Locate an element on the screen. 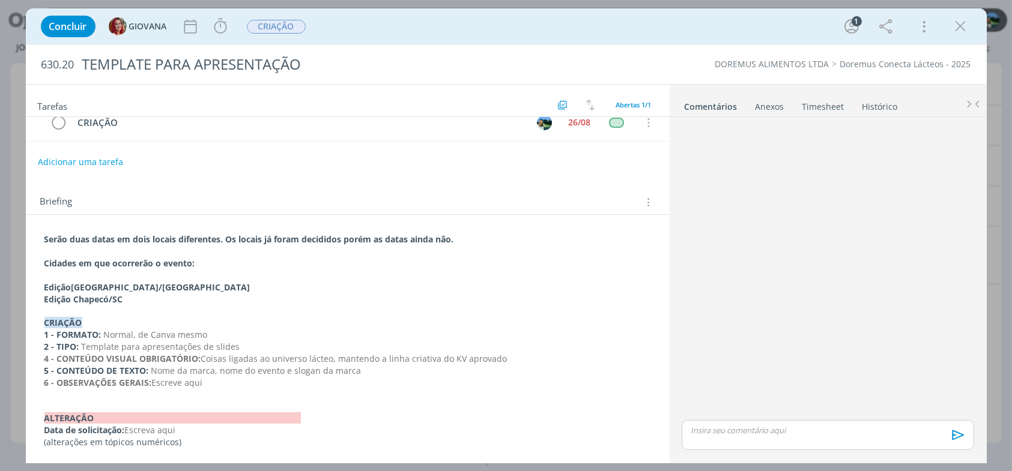  span: Coisas ligadas ao universo lácteo, mantendo a linha criativa do KV aprovado is located at coordinates (354, 359).